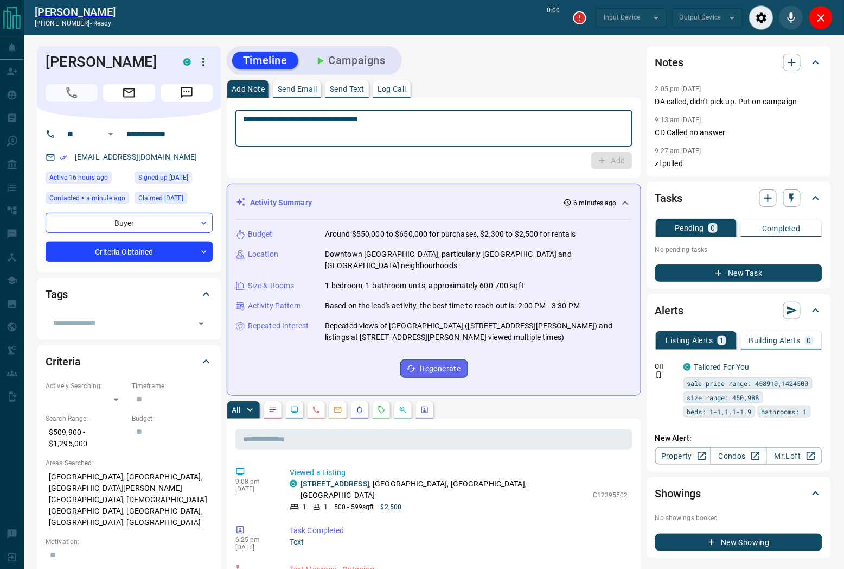 Image resolution: width=844 pixels, height=569 pixels. What do you see at coordinates (453, 306) in the screenshot?
I see `p: Based on the lead's activity, the best time to reach out is: 2:00 PM - 3:30 PM` at bounding box center [453, 306].